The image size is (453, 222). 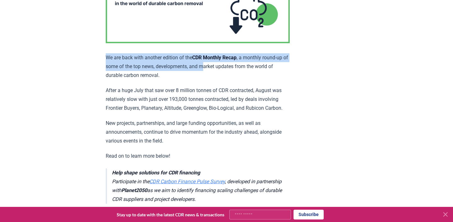 What do you see at coordinates (198, 99) in the screenshot?
I see `p: After a huge July that saw over 8 million tonnes of CDR contracted, August was relatively slow wi...` at bounding box center [198, 99].